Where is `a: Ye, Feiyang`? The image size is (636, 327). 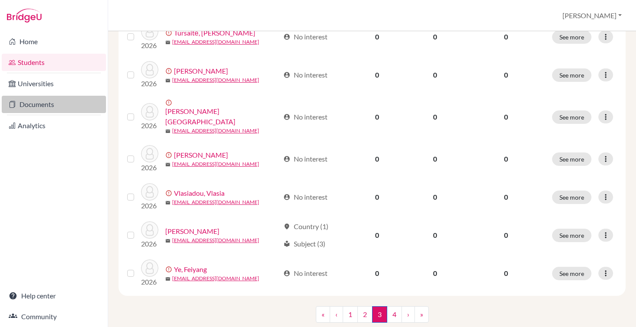
a: Ye, Feiyang is located at coordinates (190, 269).